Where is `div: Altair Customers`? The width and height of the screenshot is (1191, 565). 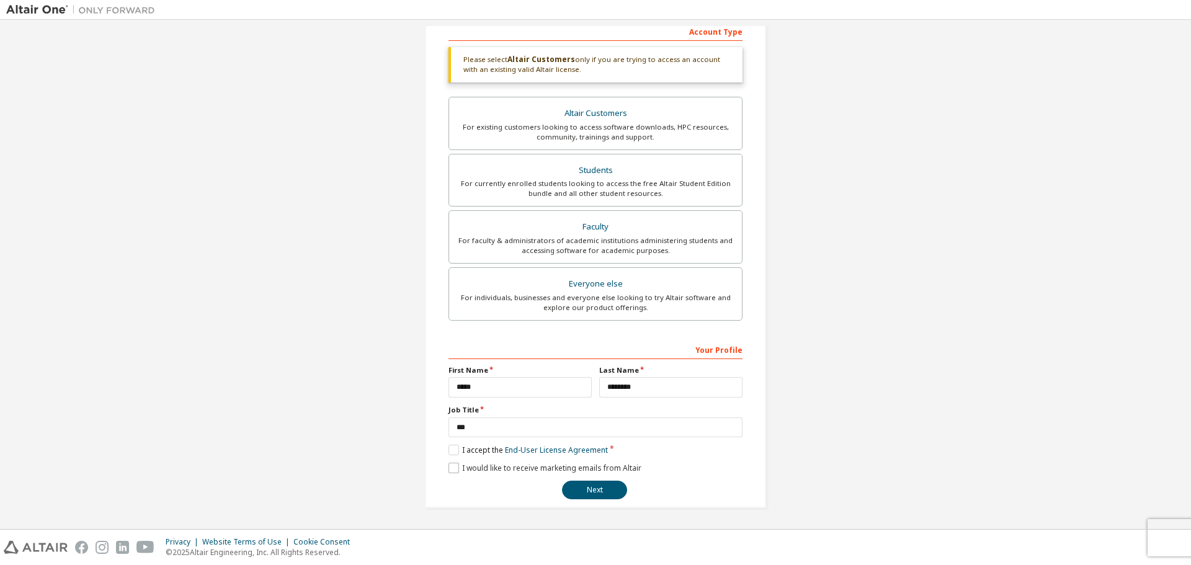
div: Altair Customers is located at coordinates (596, 114).